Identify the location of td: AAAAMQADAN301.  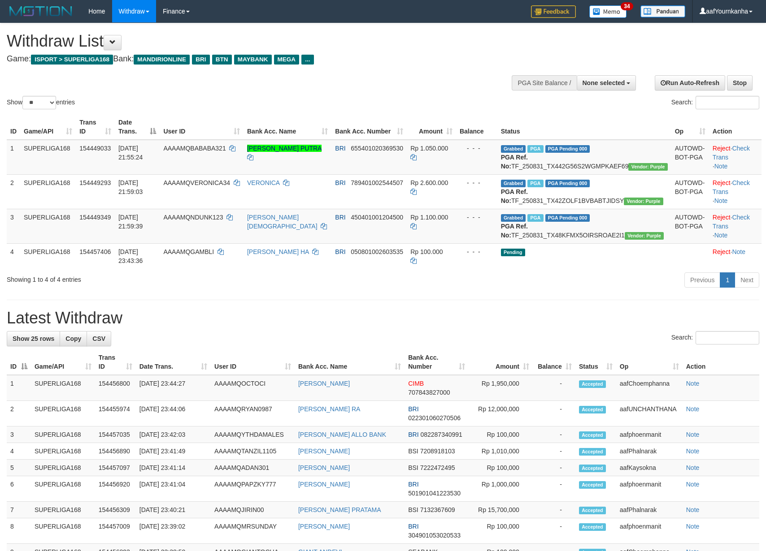
(252, 468).